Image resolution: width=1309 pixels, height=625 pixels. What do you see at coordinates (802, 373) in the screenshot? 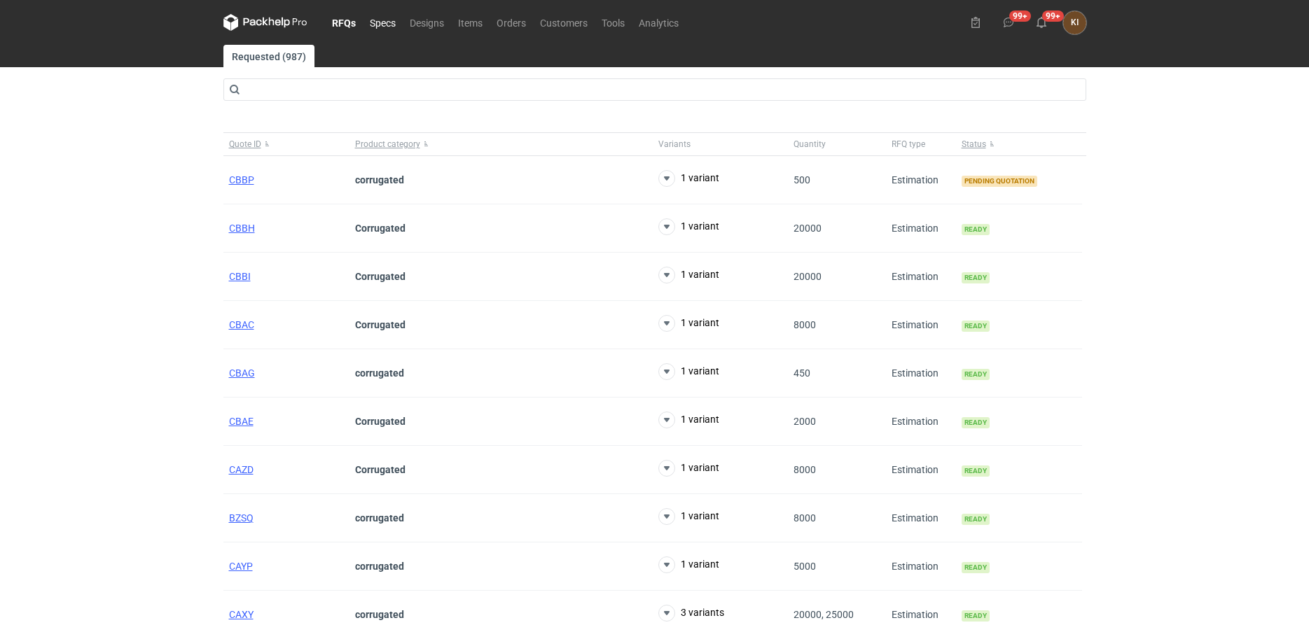
I see `span: 450` at bounding box center [802, 373].